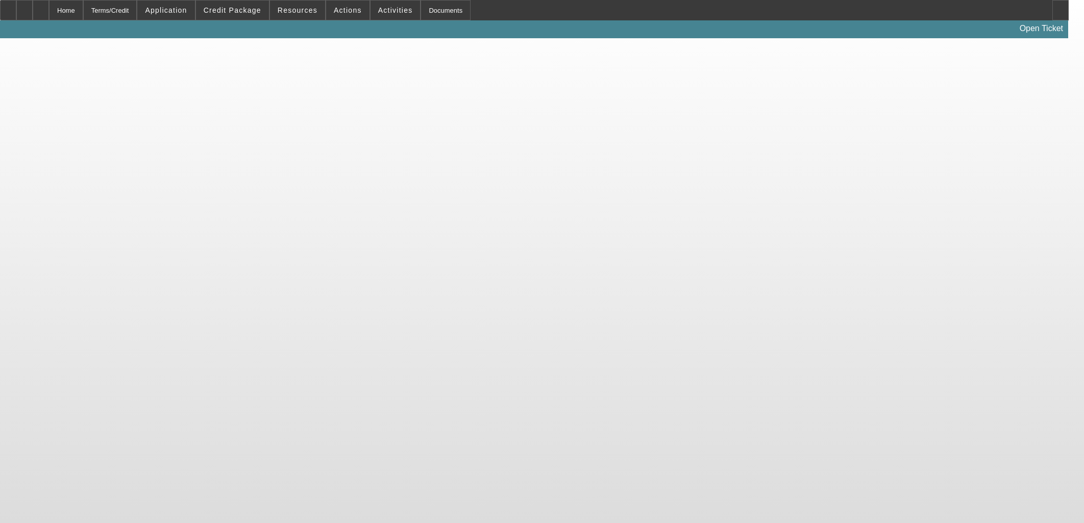  I want to click on button: Resources, so click(297, 10).